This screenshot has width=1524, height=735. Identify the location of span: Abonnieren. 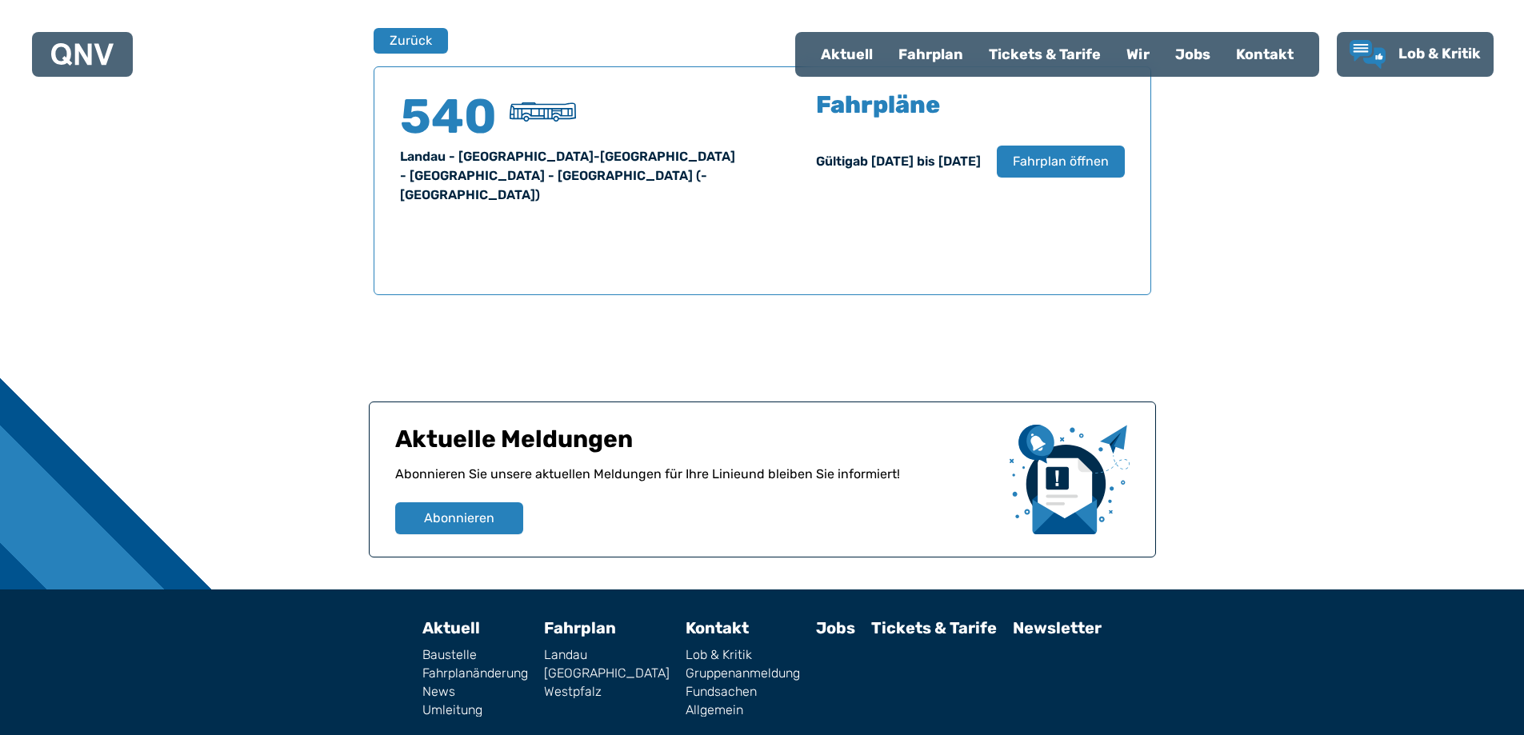
(459, 518).